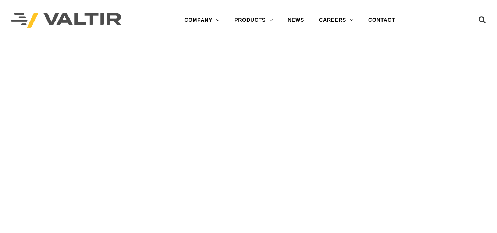  Describe the element at coordinates (382, 20) in the screenshot. I see `a: CONTACT` at that location.